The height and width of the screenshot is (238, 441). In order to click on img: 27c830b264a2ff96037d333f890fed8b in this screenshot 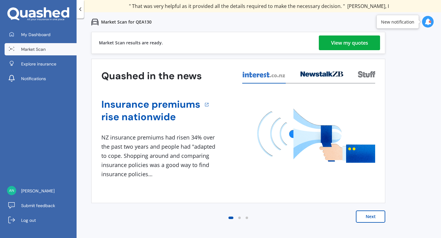, I will do `click(12, 191)`.